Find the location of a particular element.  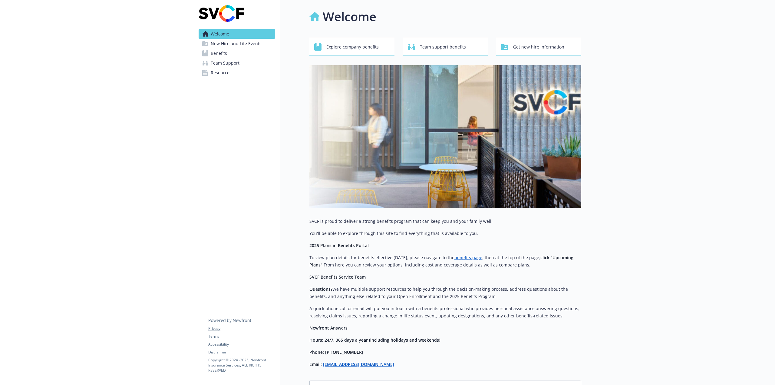

span: Benefits is located at coordinates (219, 53).